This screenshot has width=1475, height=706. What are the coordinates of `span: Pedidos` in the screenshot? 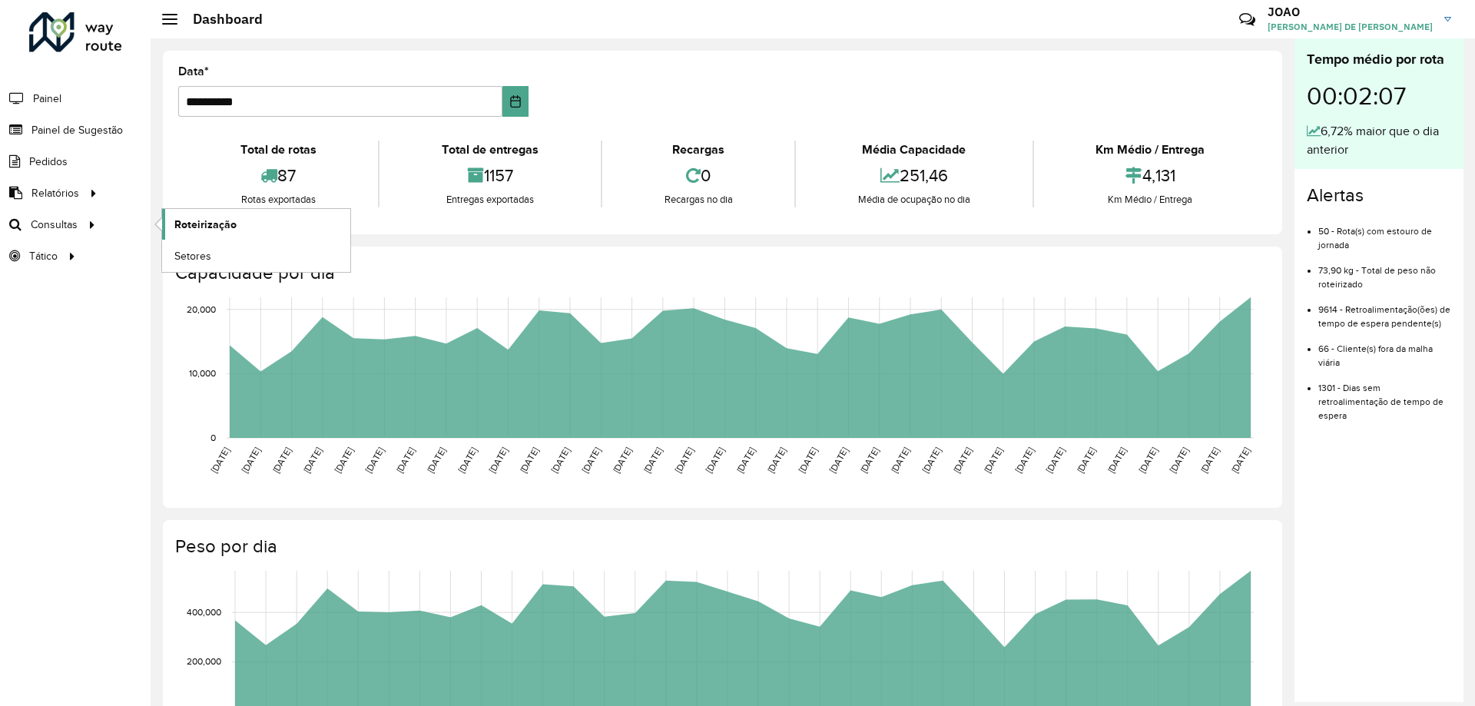 It's located at (48, 161).